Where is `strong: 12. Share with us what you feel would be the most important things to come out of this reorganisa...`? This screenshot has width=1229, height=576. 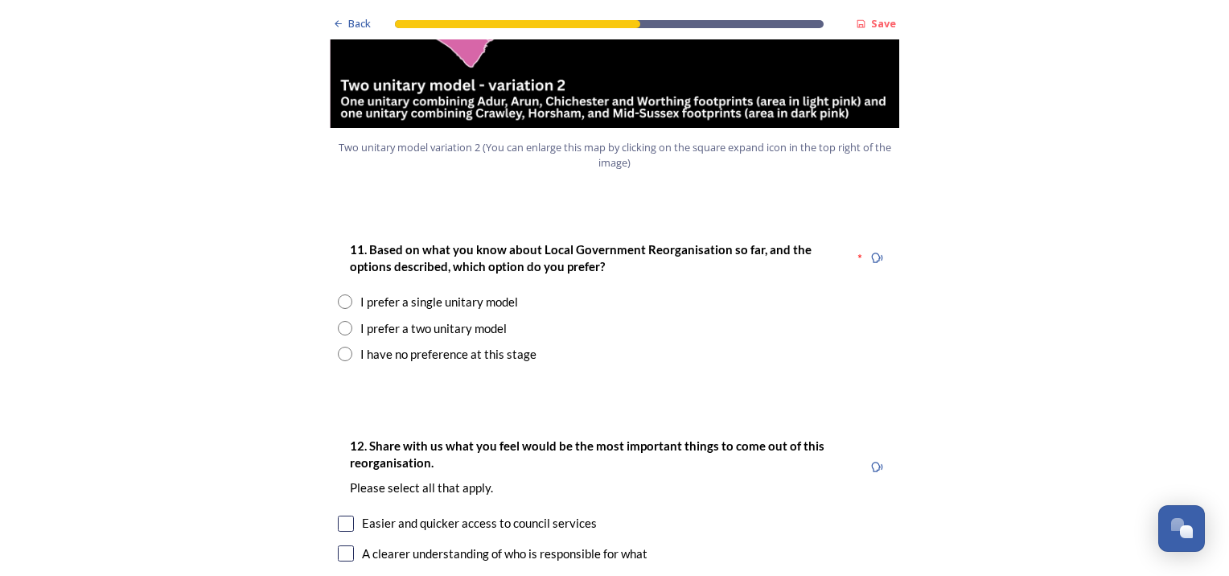
strong: 12. Share with us what you feel would be the most important things to come out of this reorganisa... is located at coordinates (588, 454).